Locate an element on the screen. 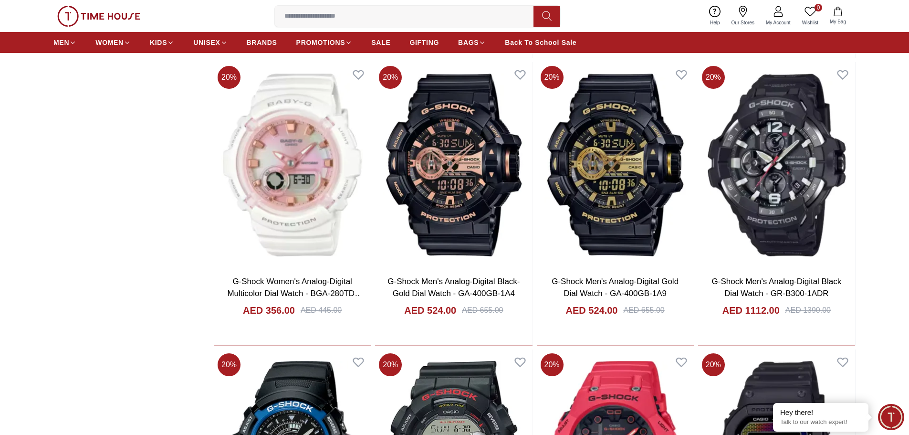  p: Talk to our watch expert! is located at coordinates (821, 422).